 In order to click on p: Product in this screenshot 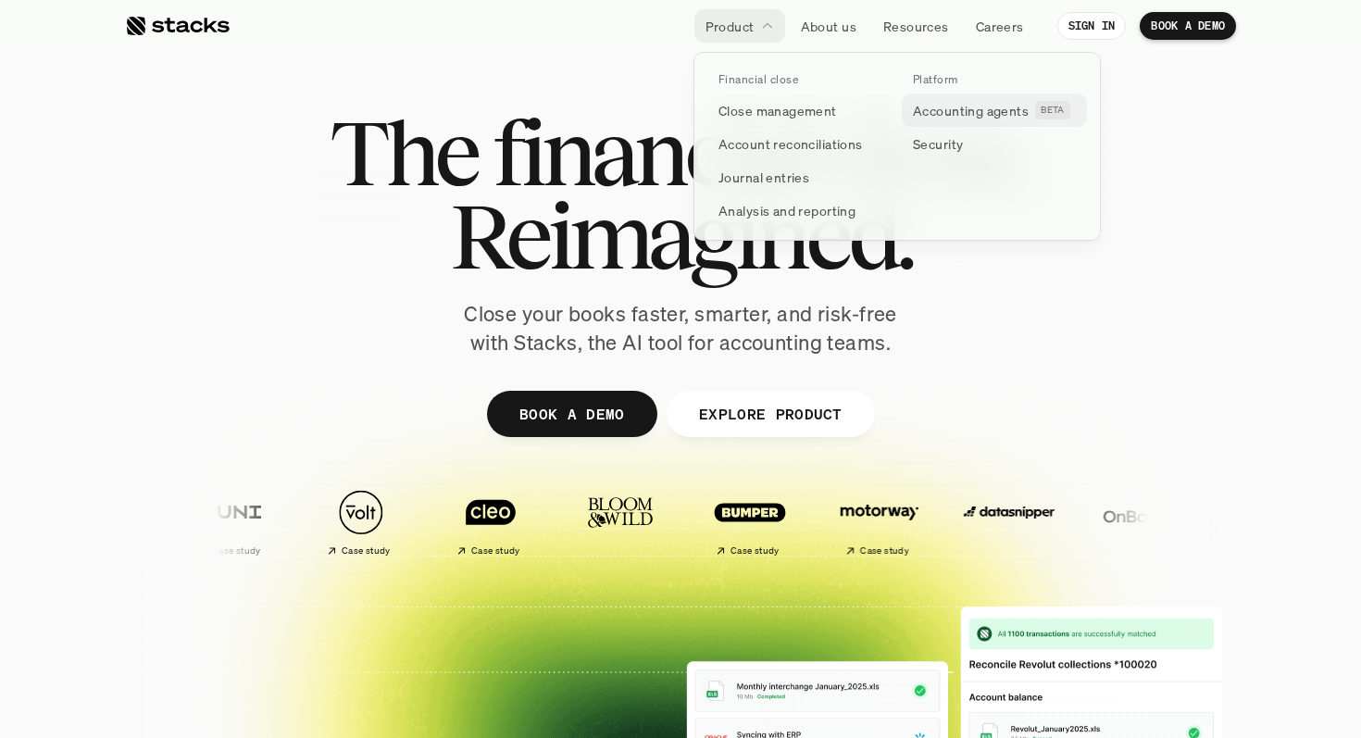, I will do `click(730, 26)`.